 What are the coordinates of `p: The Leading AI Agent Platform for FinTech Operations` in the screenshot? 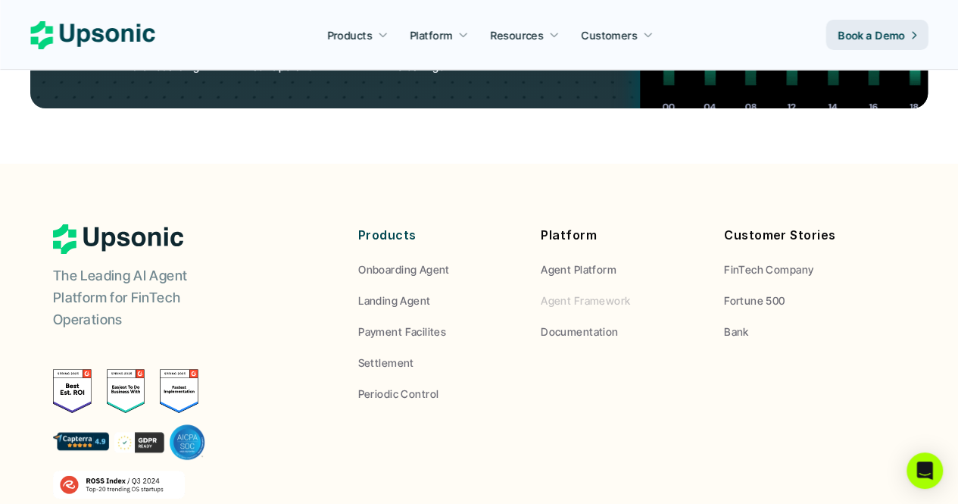 It's located at (148, 298).